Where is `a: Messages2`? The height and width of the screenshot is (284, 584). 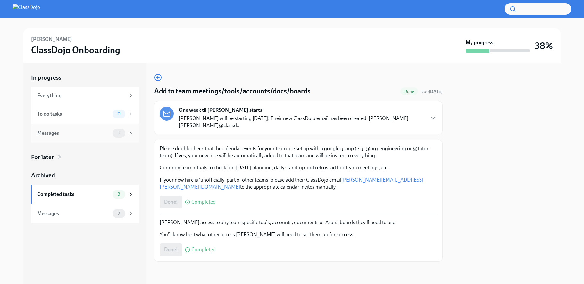
a: Messages2 is located at coordinates (85, 214).